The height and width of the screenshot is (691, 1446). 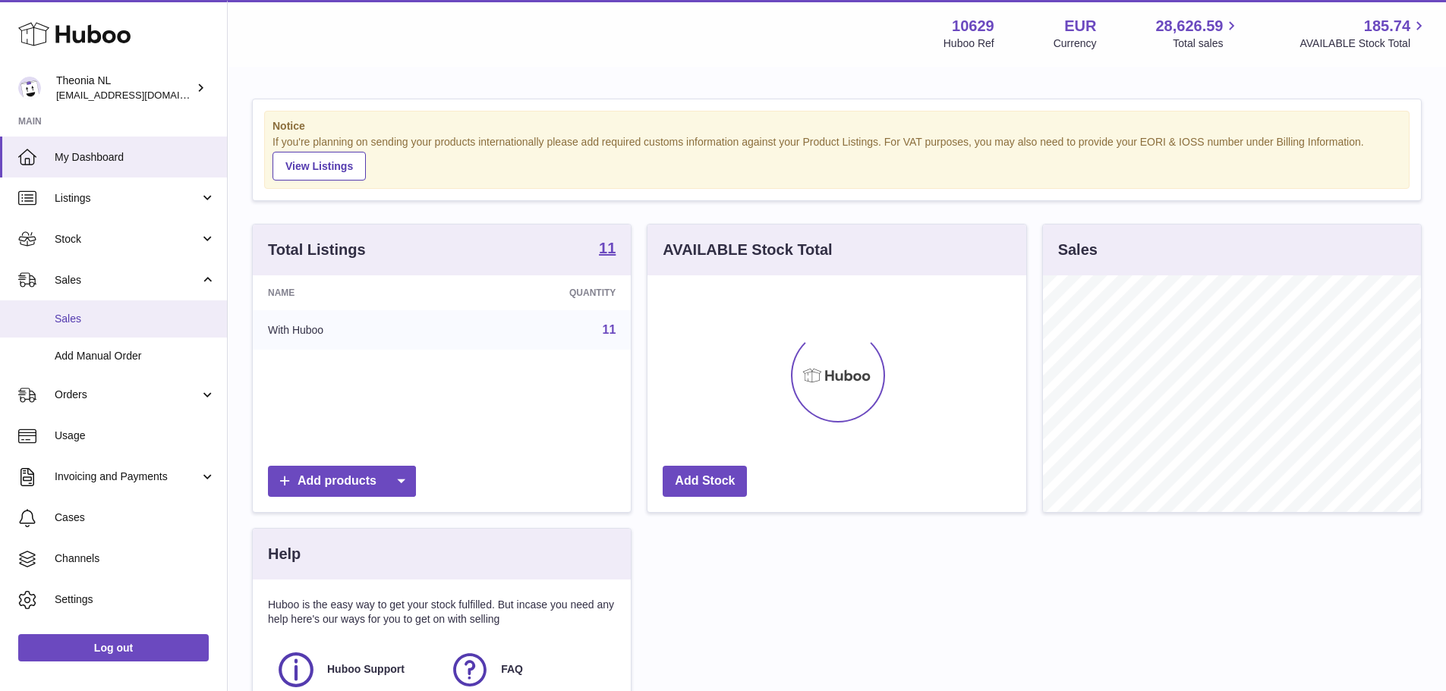 What do you see at coordinates (973, 26) in the screenshot?
I see `strong: 10629` at bounding box center [973, 26].